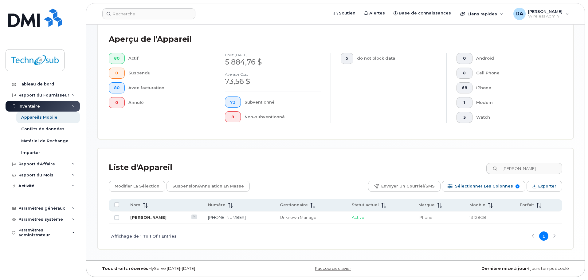 This screenshot has width=588, height=280. Describe the element at coordinates (347, 58) in the screenshot. I see `button: 5` at that location.